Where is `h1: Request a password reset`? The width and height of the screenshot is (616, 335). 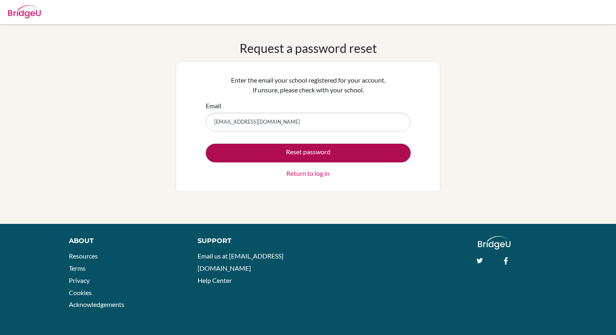
h1: Request a password reset is located at coordinates (308, 48).